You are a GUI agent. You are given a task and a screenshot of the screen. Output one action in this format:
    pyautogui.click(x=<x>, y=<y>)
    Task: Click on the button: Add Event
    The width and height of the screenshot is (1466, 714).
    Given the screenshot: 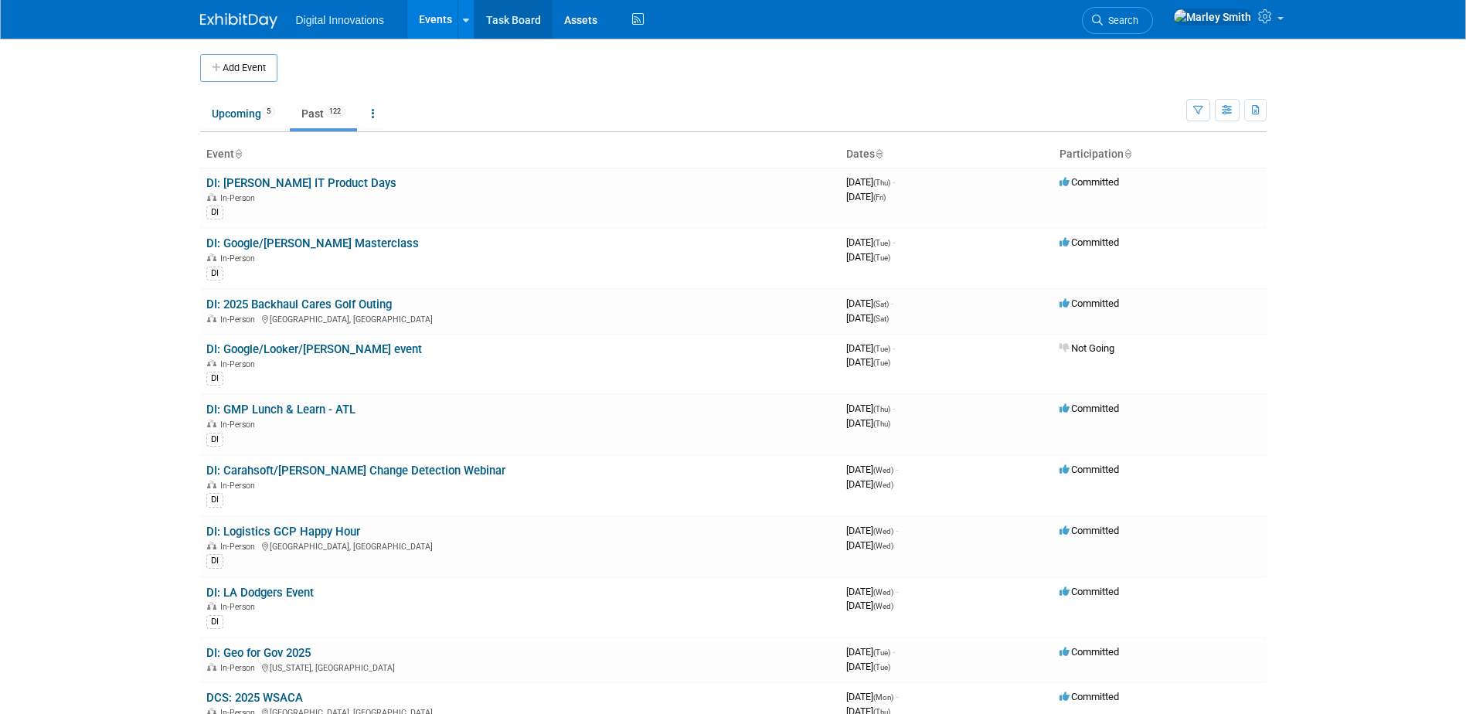 What is the action you would take?
    pyautogui.click(x=239, y=68)
    